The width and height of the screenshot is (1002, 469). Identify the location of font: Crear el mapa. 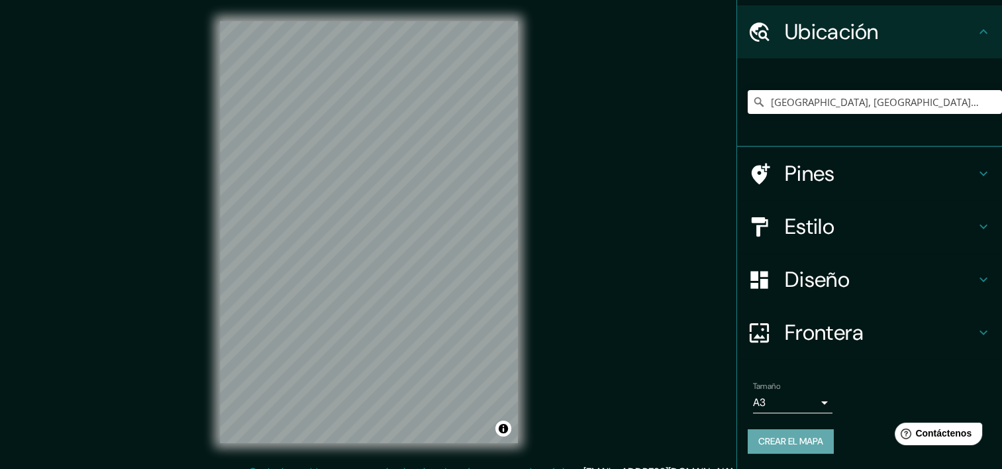
(791, 441).